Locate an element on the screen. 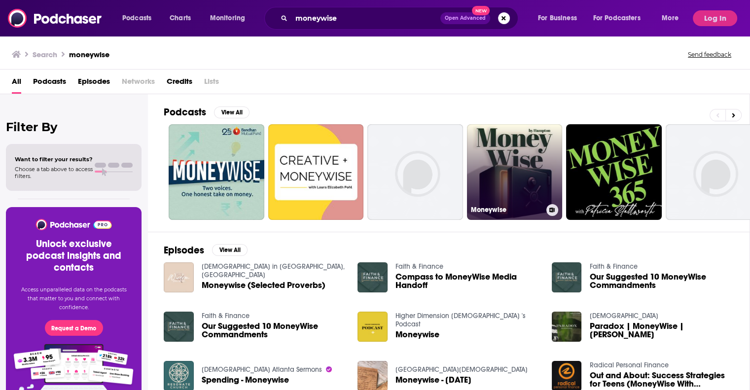 Image resolution: width=750 pixels, height=390 pixels. span: Compass to MoneyWise Media Handoff is located at coordinates (468, 281).